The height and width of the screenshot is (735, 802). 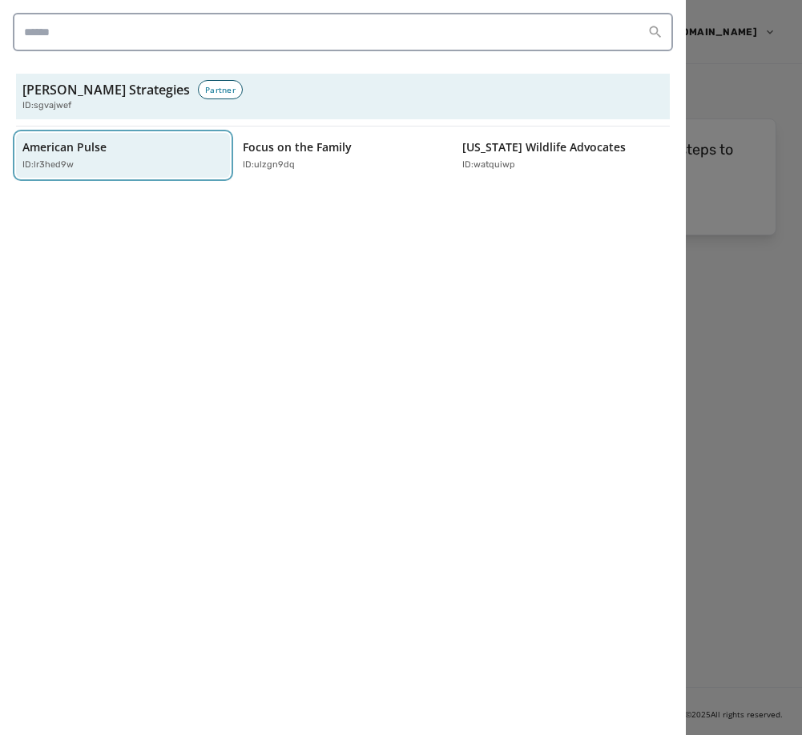 I want to click on p: ID: watquiwp, so click(x=489, y=165).